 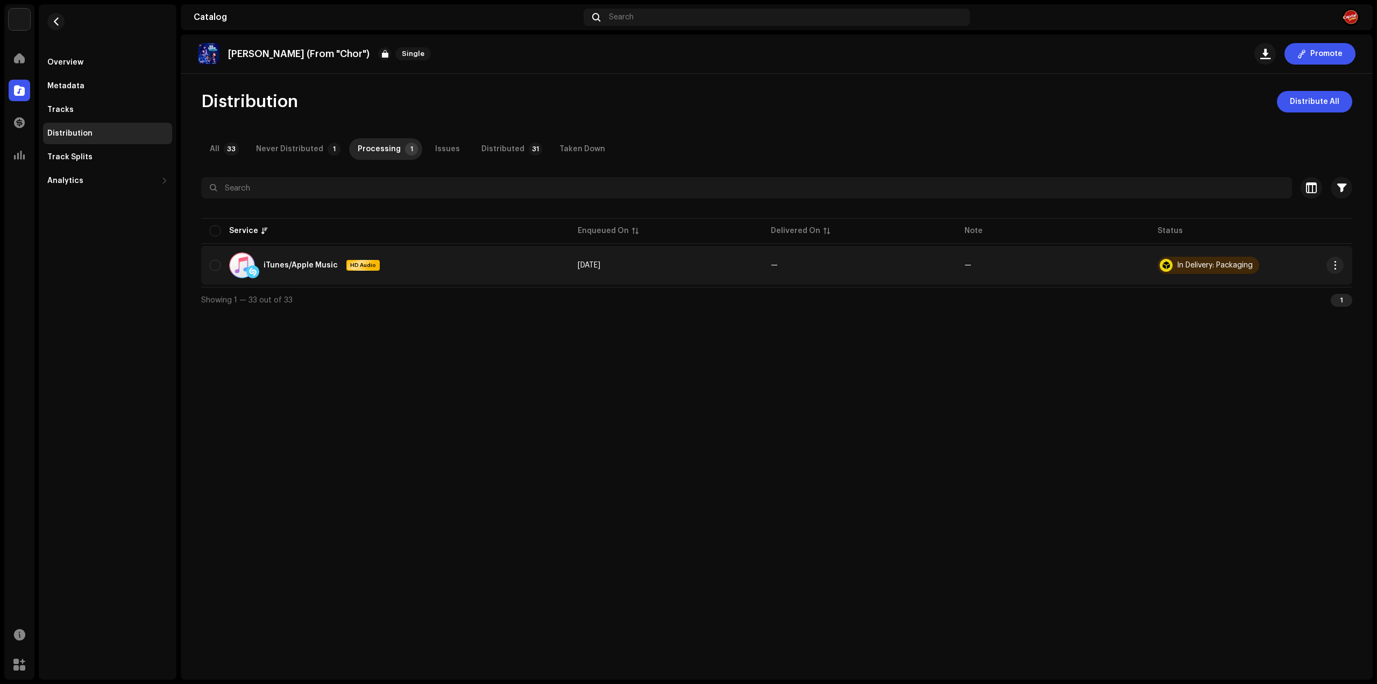 What do you see at coordinates (589, 265) in the screenshot?
I see `span: Oct 7, 2025` at bounding box center [589, 265].